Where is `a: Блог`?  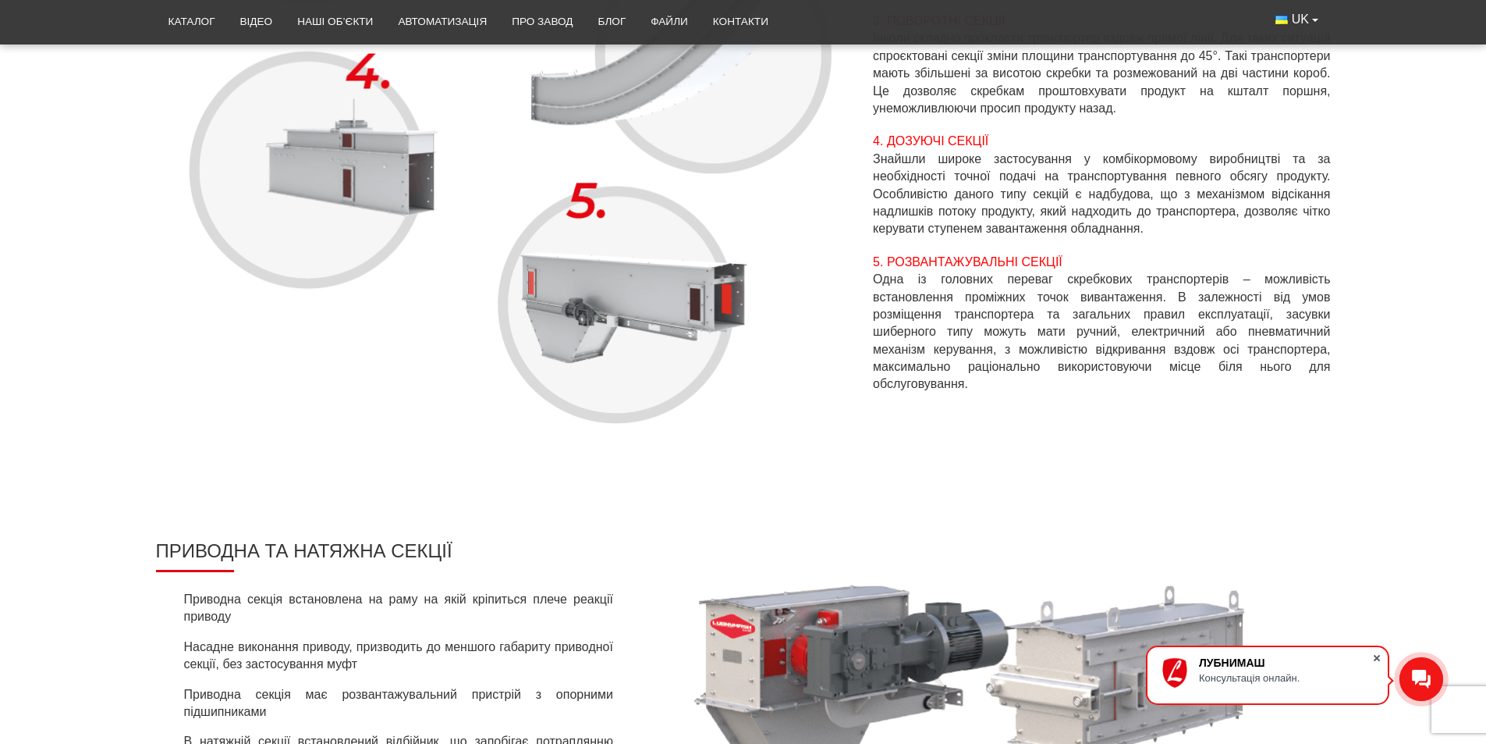
a: Блог is located at coordinates (612, 22).